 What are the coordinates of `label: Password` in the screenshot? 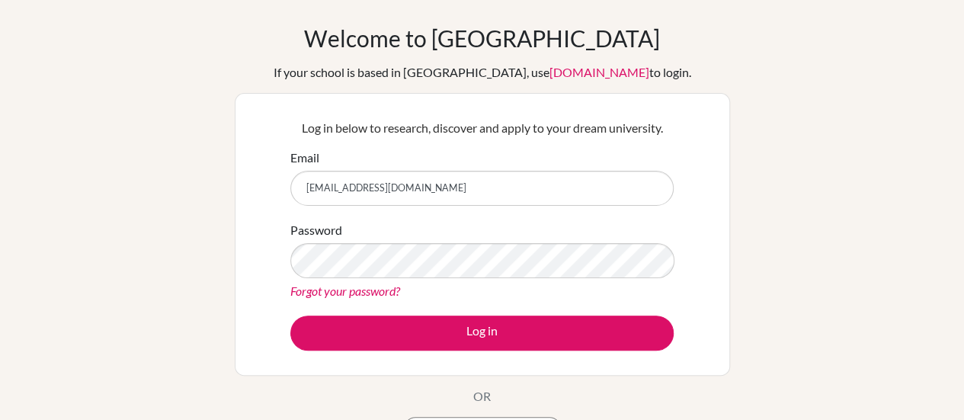 It's located at (316, 230).